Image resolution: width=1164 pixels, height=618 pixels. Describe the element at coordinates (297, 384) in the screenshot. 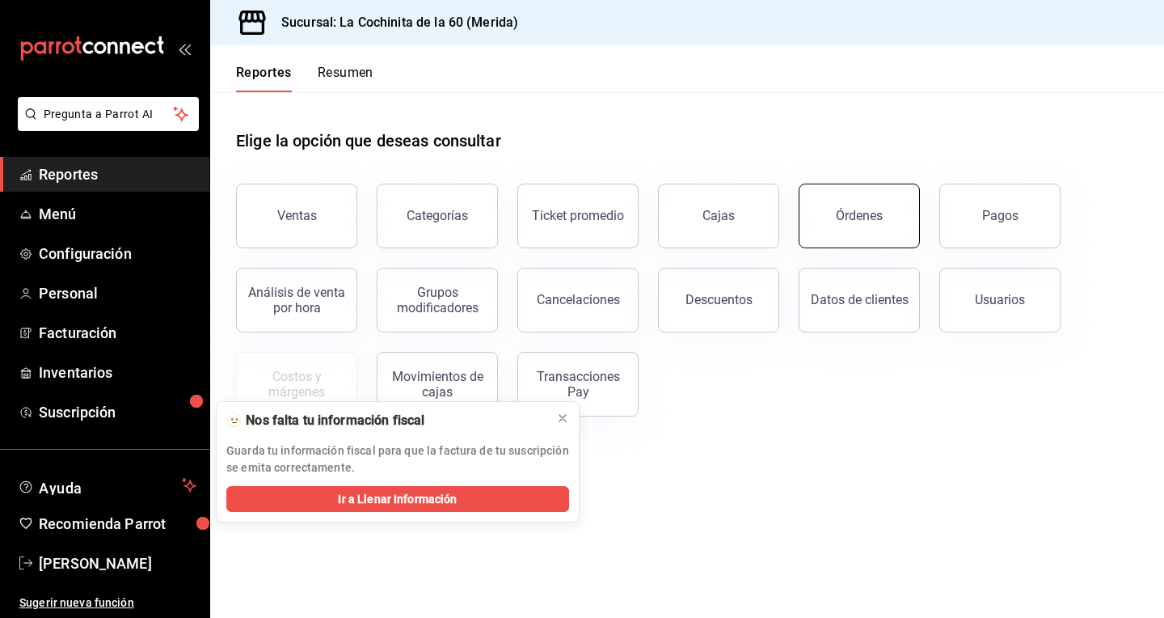

I see `button: Contrata inventarios para ver este reporte` at that location.